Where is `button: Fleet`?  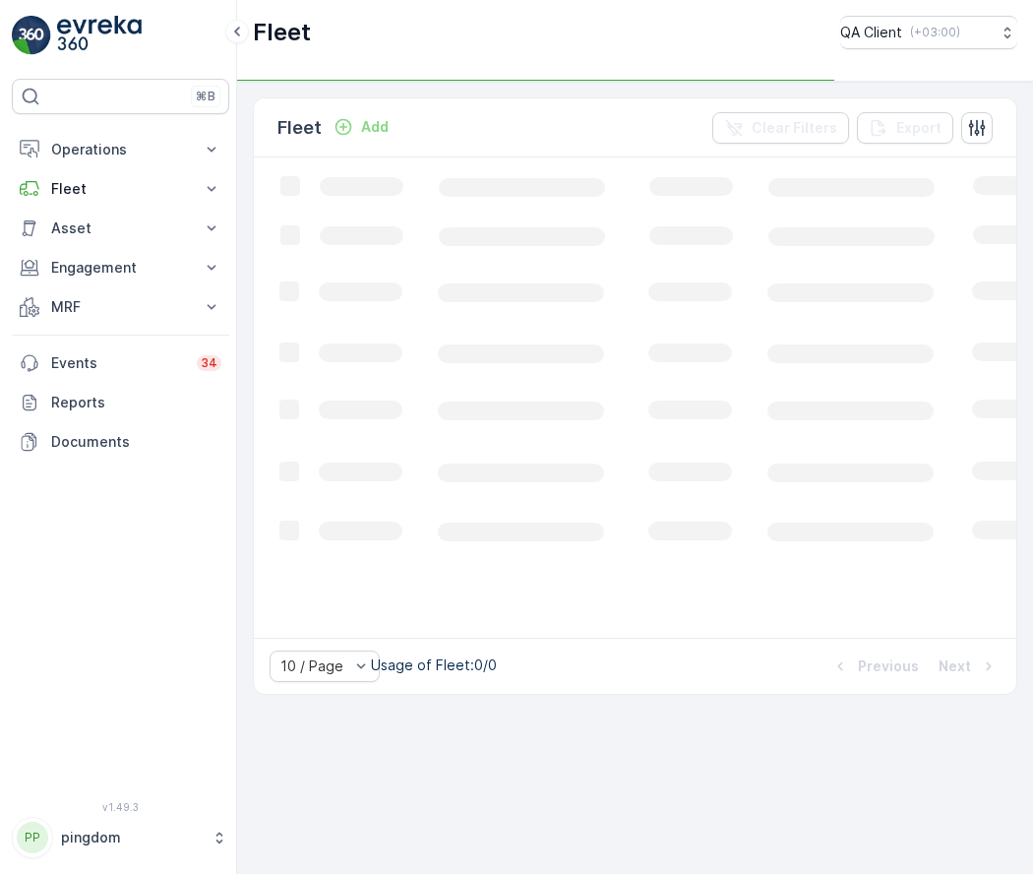
button: Fleet is located at coordinates (120, 189).